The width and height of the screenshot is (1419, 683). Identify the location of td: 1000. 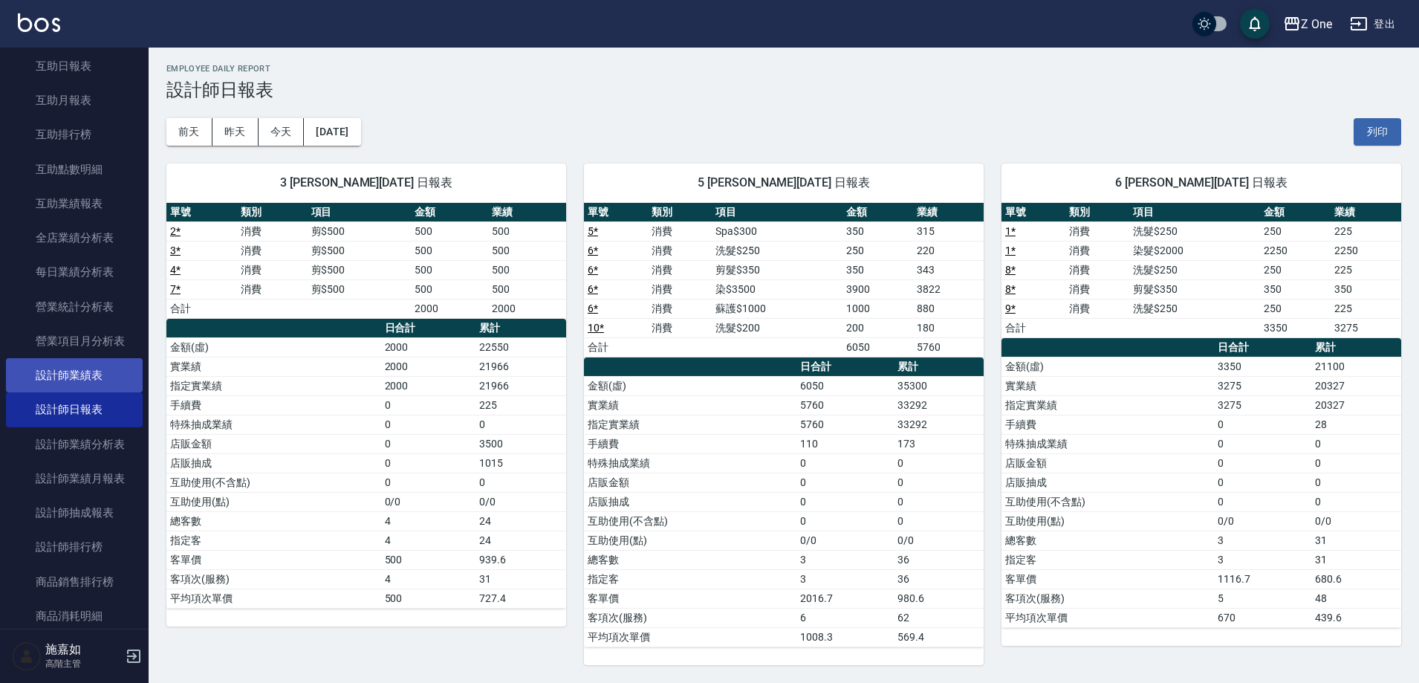
(878, 308).